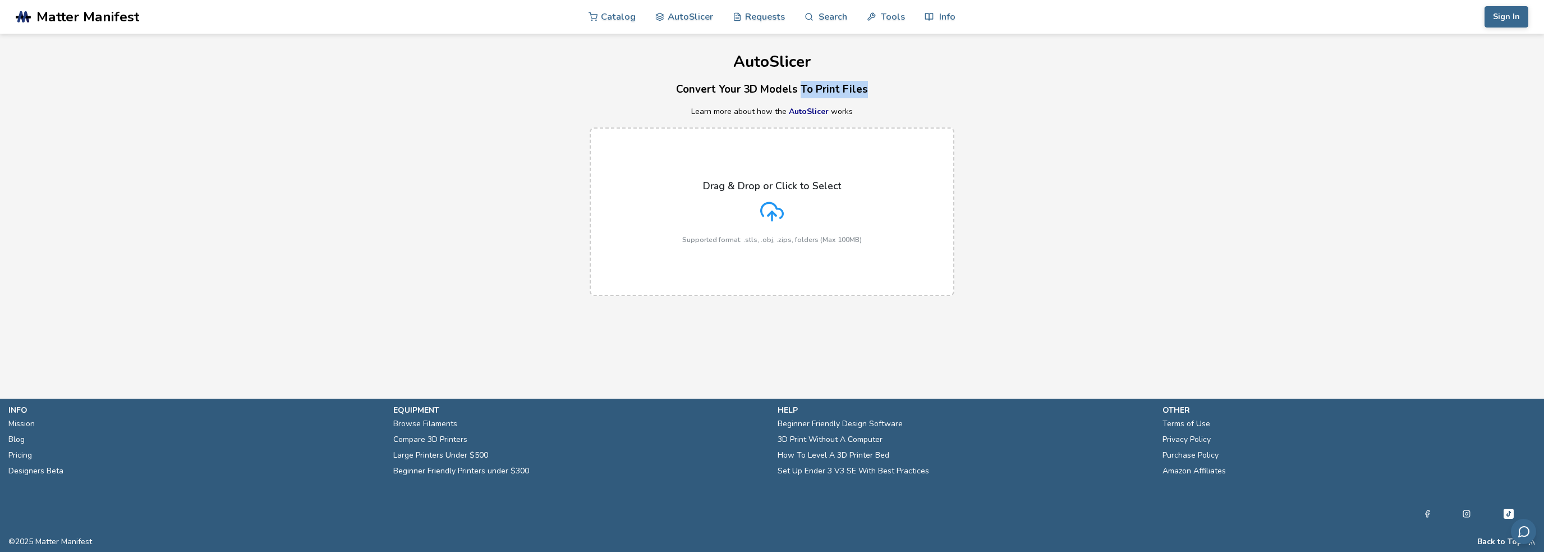  I want to click on span: © 2025 Matter Manifest, so click(50, 541).